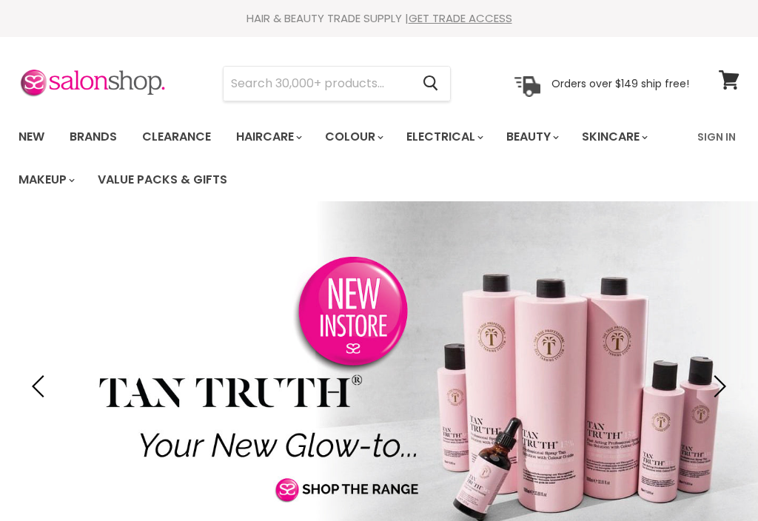  What do you see at coordinates (162, 180) in the screenshot?
I see `a: Value Packs & Gifts` at bounding box center [162, 180].